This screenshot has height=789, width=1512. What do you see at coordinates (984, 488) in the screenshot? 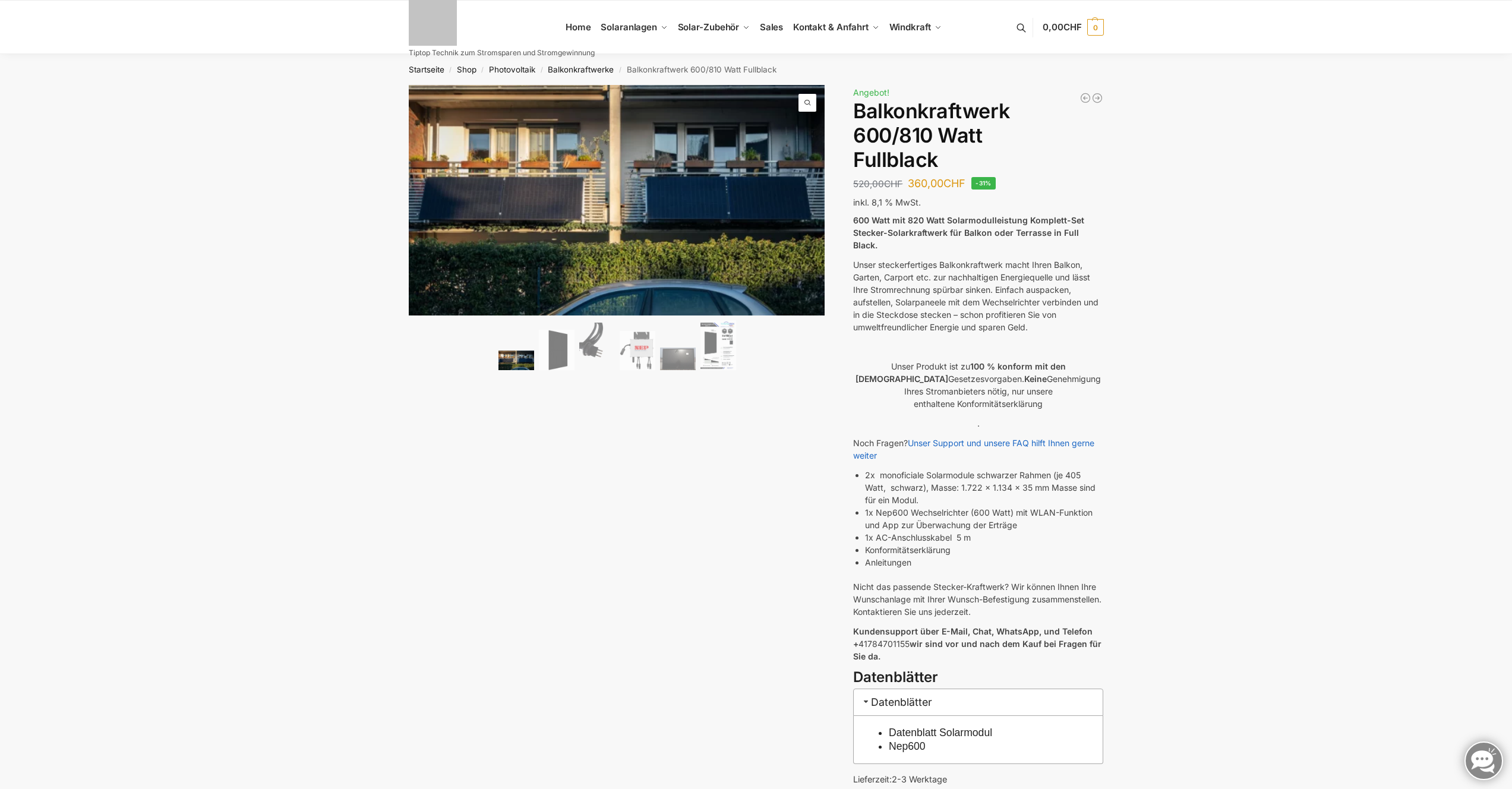
I see `li: 2x monoficiale Solarmodule schwarzer Rahmen (je 405 Watt, schwarz), Masse: 1.722 x 1.134 x 35 mm ...` at bounding box center [984, 488].